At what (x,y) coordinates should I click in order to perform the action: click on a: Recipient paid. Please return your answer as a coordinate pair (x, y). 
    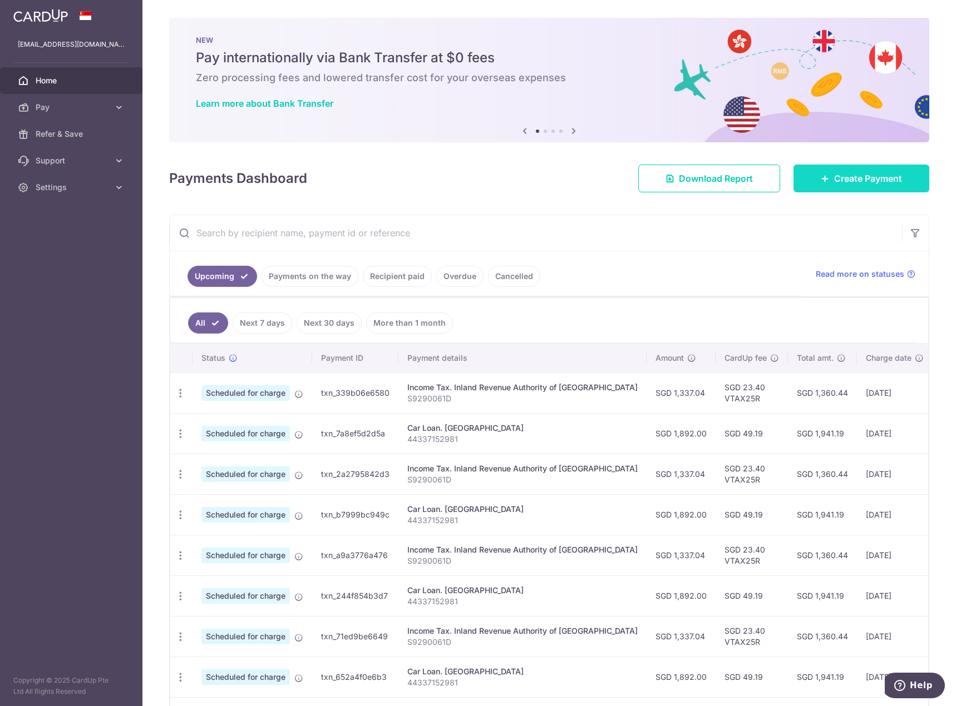
    Looking at the image, I should click on (397, 276).